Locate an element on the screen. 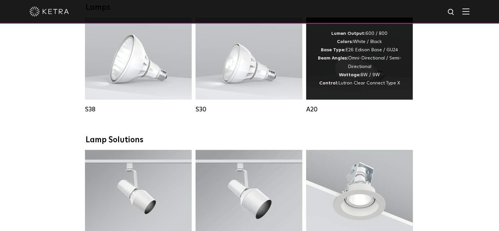 This screenshot has height=231, width=499. img: search icon is located at coordinates (451, 12).